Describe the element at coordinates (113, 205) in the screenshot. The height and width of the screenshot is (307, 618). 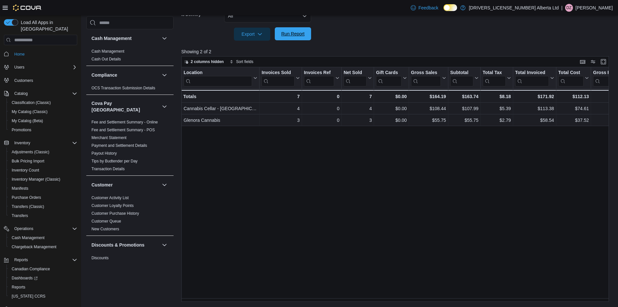
I see `a: Customer Loyalty Points` at that location.